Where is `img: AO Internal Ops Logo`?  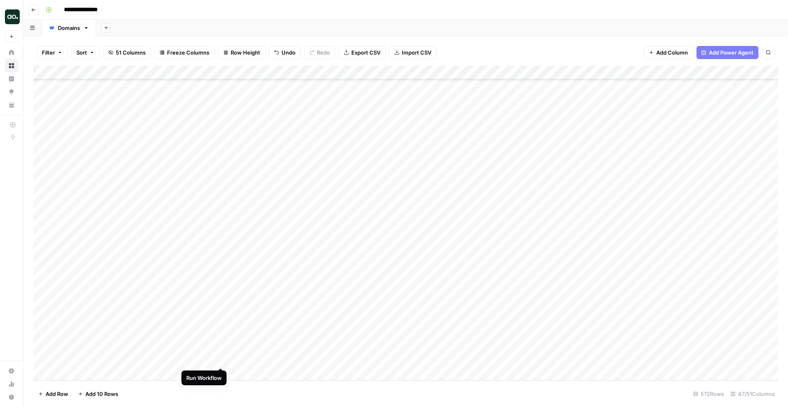
img: AO Internal Ops Logo is located at coordinates (12, 17).